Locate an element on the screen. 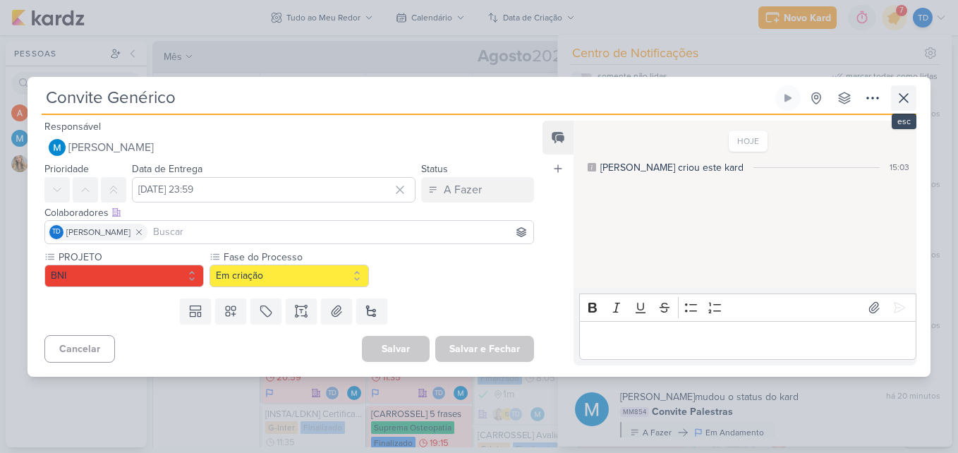 Image resolution: width=958 pixels, height=453 pixels. input: Kard Sem Título is located at coordinates (407, 98).